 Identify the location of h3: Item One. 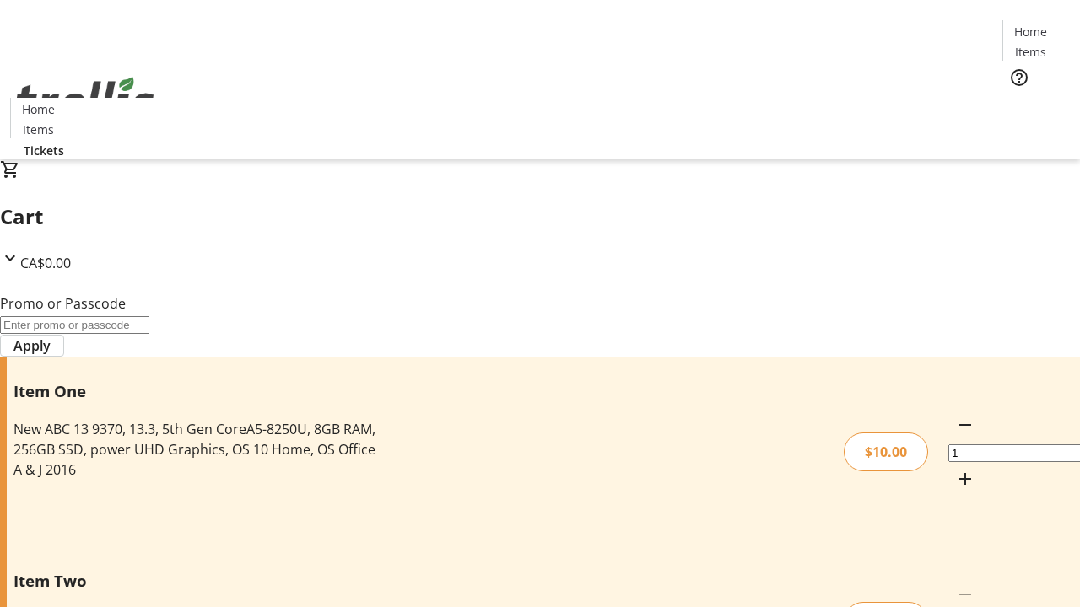
(197, 391).